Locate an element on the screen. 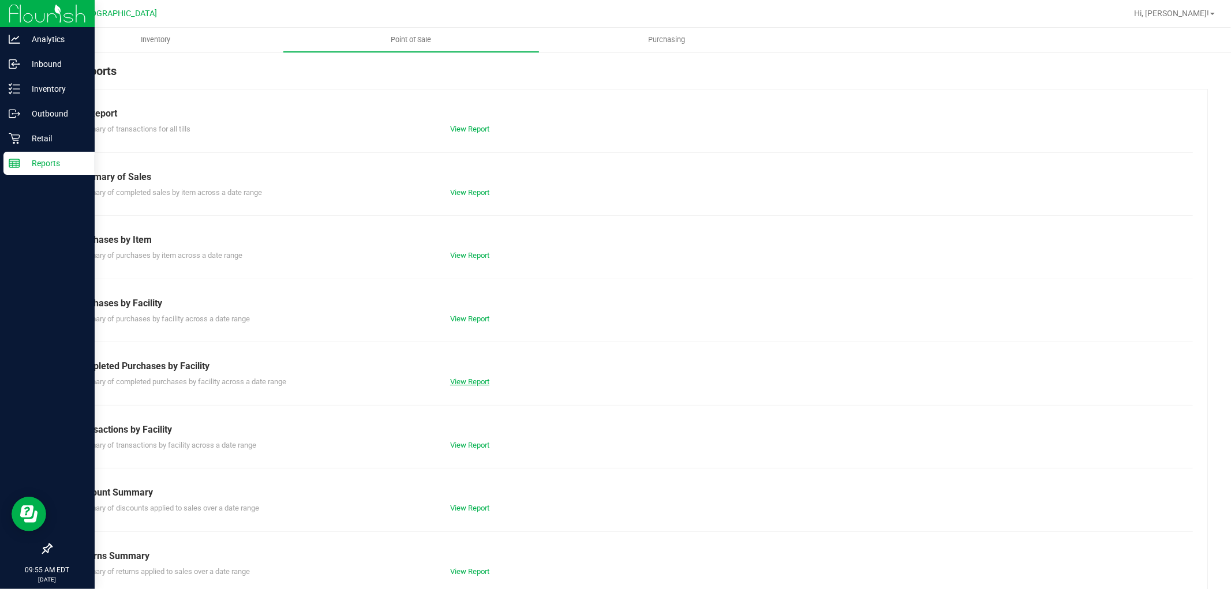  span: Inventory is located at coordinates (155, 40).